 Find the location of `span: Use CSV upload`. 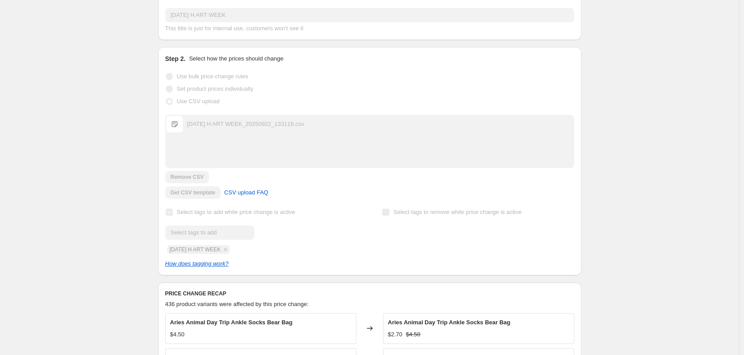

span: Use CSV upload is located at coordinates (198, 101).